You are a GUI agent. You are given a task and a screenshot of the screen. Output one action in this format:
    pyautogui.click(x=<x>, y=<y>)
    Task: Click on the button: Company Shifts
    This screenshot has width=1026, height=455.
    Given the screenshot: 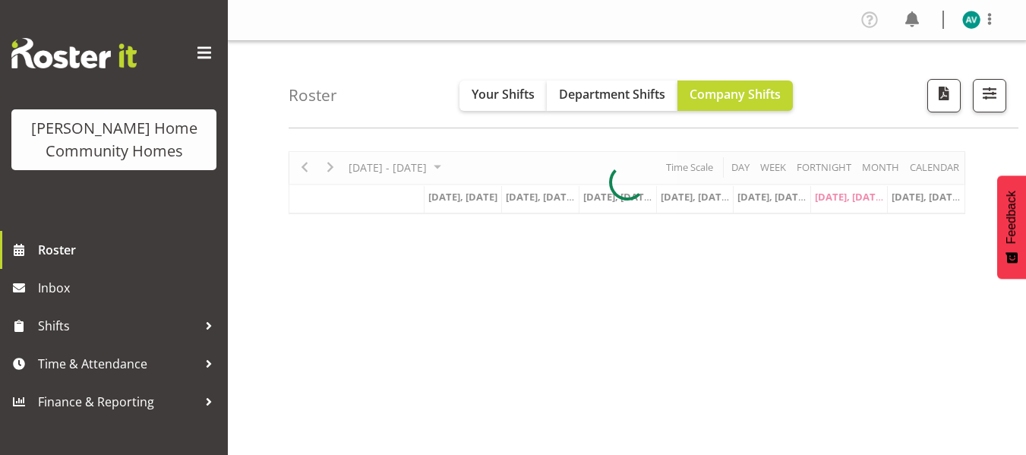 What is the action you would take?
    pyautogui.click(x=735, y=96)
    